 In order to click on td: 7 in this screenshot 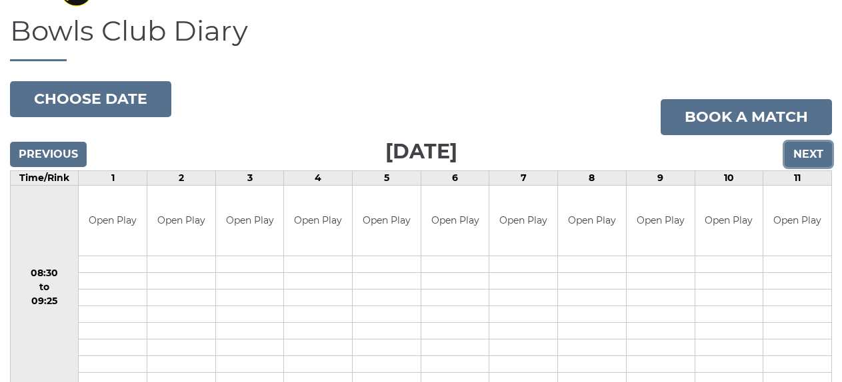, I will do `click(523, 179)`.